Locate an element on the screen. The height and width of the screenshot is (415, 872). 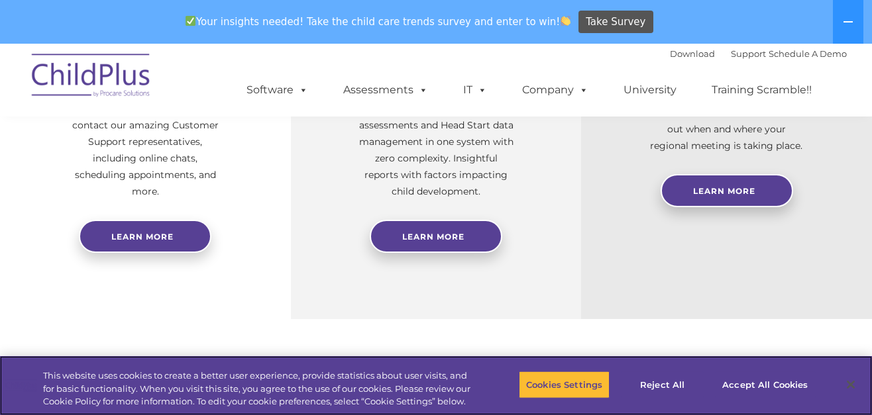
p: Need help with ChildPlus? We offer many convenient ways to contact our amazing Customer Support r... is located at coordinates (145, 142).